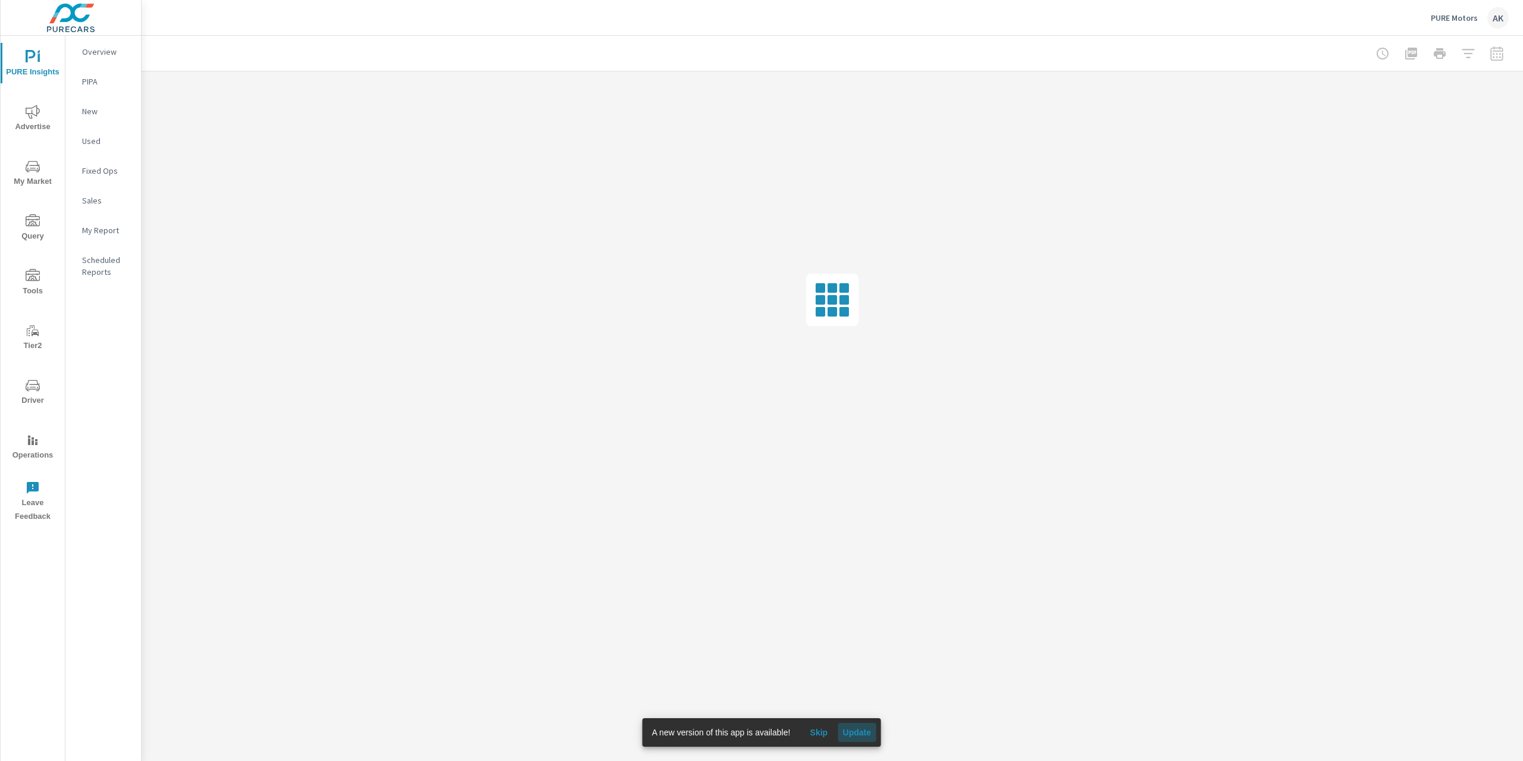  I want to click on p: PIPA, so click(106, 81).